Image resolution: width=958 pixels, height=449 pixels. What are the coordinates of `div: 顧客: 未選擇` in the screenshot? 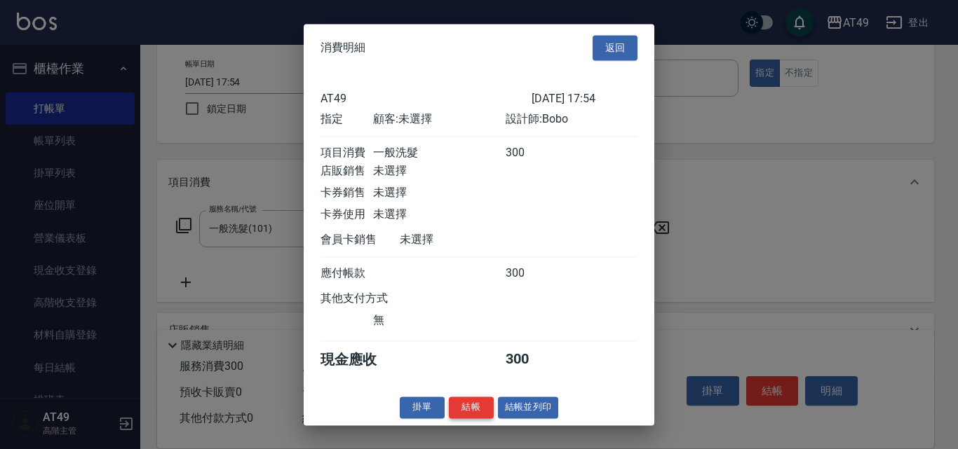 It's located at (439, 119).